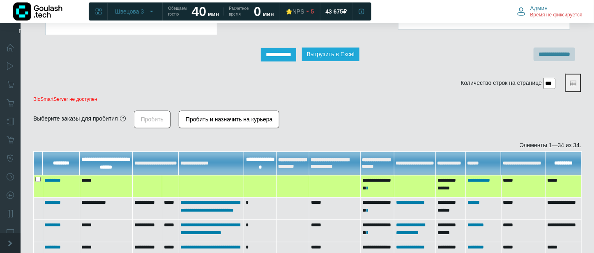 The image size is (594, 253). Describe the element at coordinates (38, 11) in the screenshot. I see `img: Логотип компании Goulash.tech` at that location.